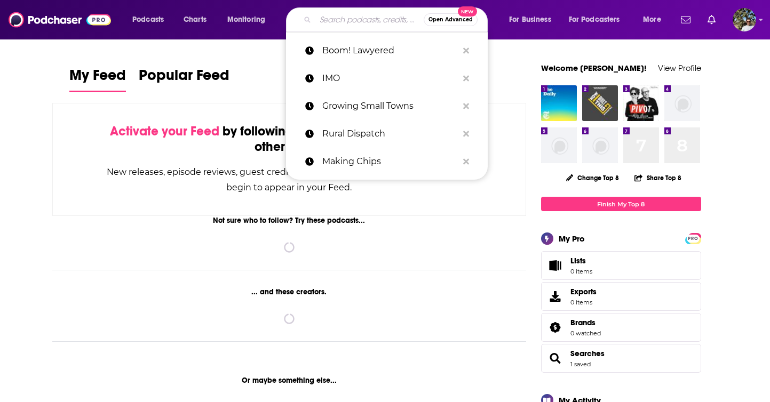  I want to click on span: For Business, so click(530, 20).